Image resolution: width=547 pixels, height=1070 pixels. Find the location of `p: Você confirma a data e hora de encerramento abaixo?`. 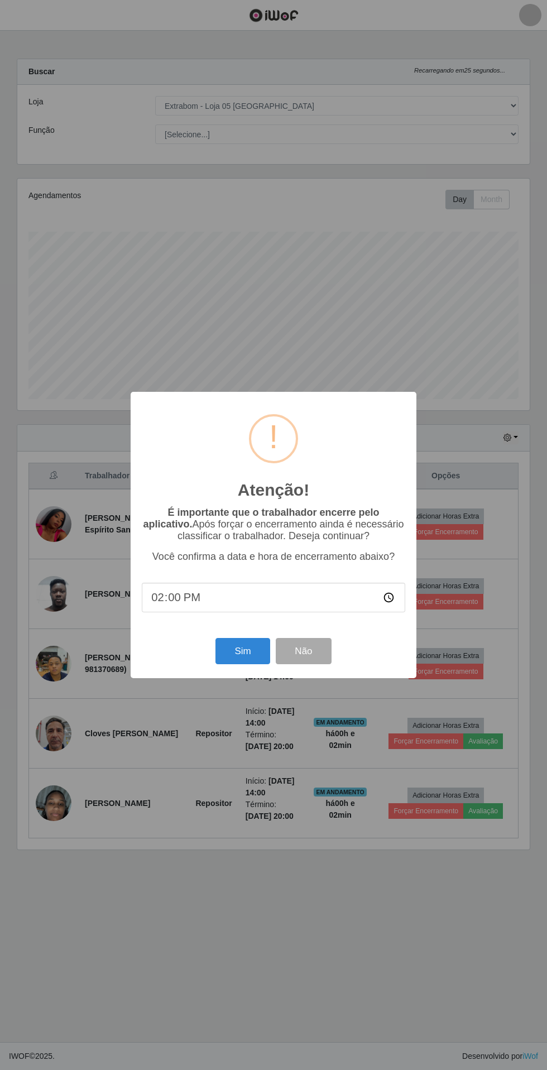

p: Você confirma a data e hora de encerramento abaixo? is located at coordinates (274, 557).